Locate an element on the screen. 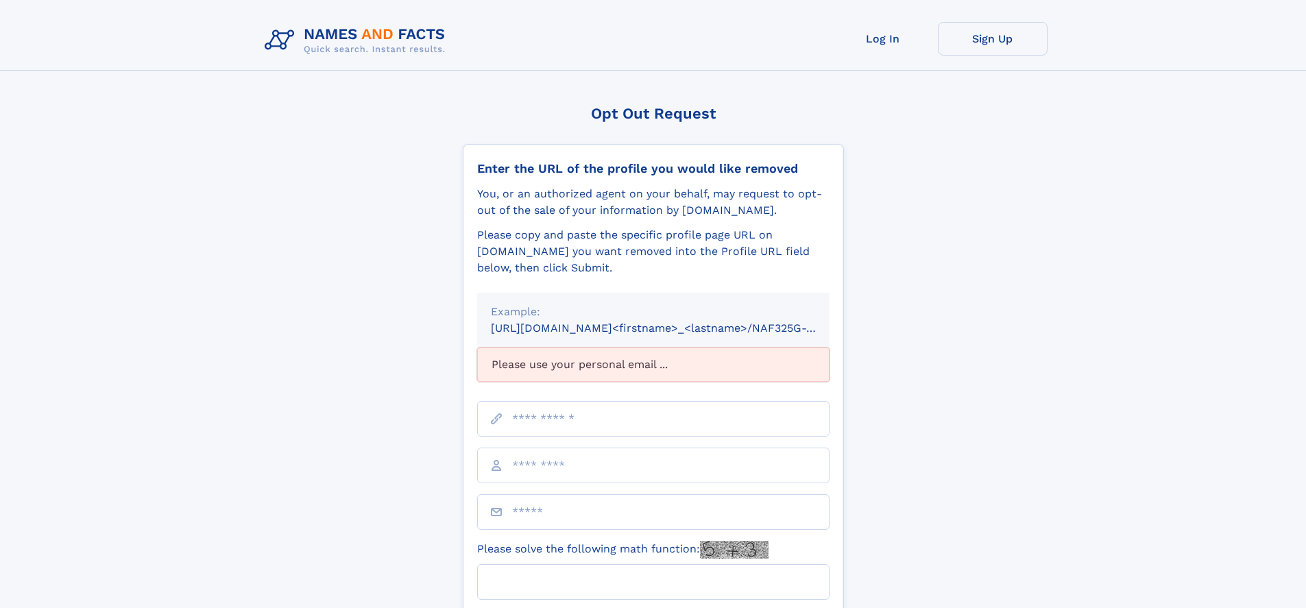 Image resolution: width=1306 pixels, height=608 pixels. div: Example: is located at coordinates (653, 312).